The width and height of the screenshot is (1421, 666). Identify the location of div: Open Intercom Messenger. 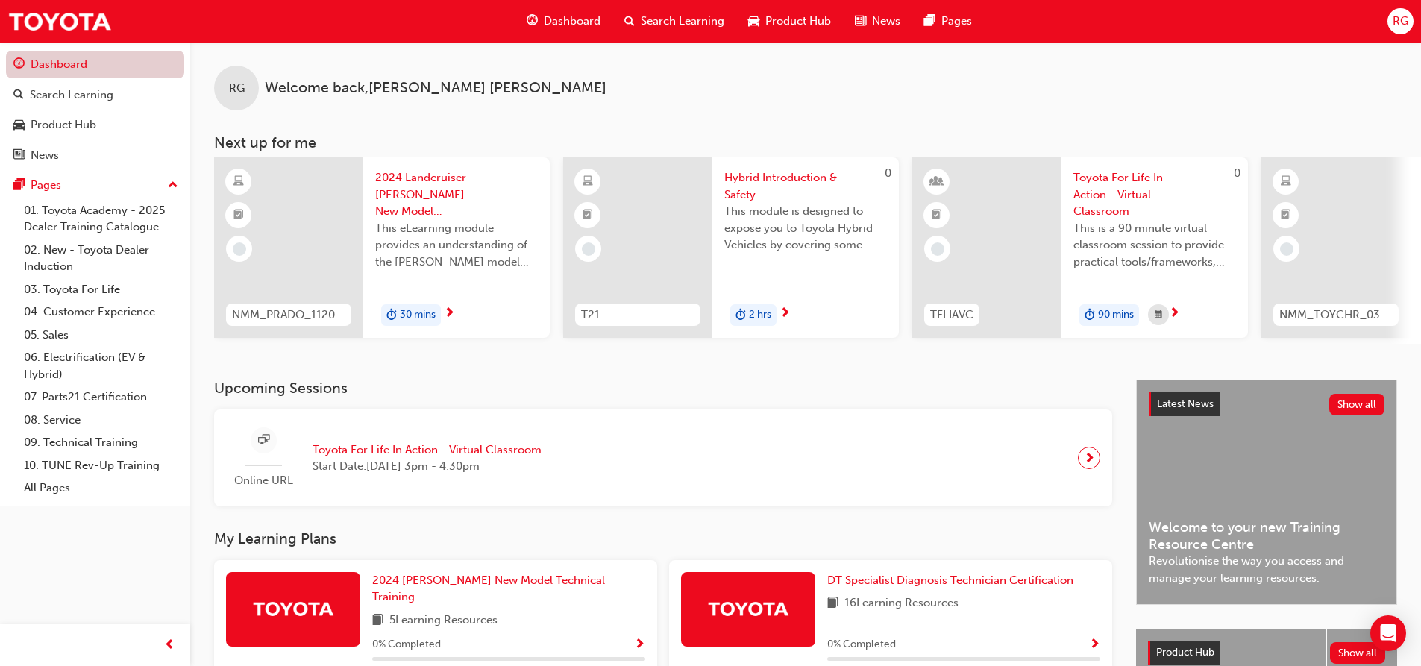
(1388, 633).